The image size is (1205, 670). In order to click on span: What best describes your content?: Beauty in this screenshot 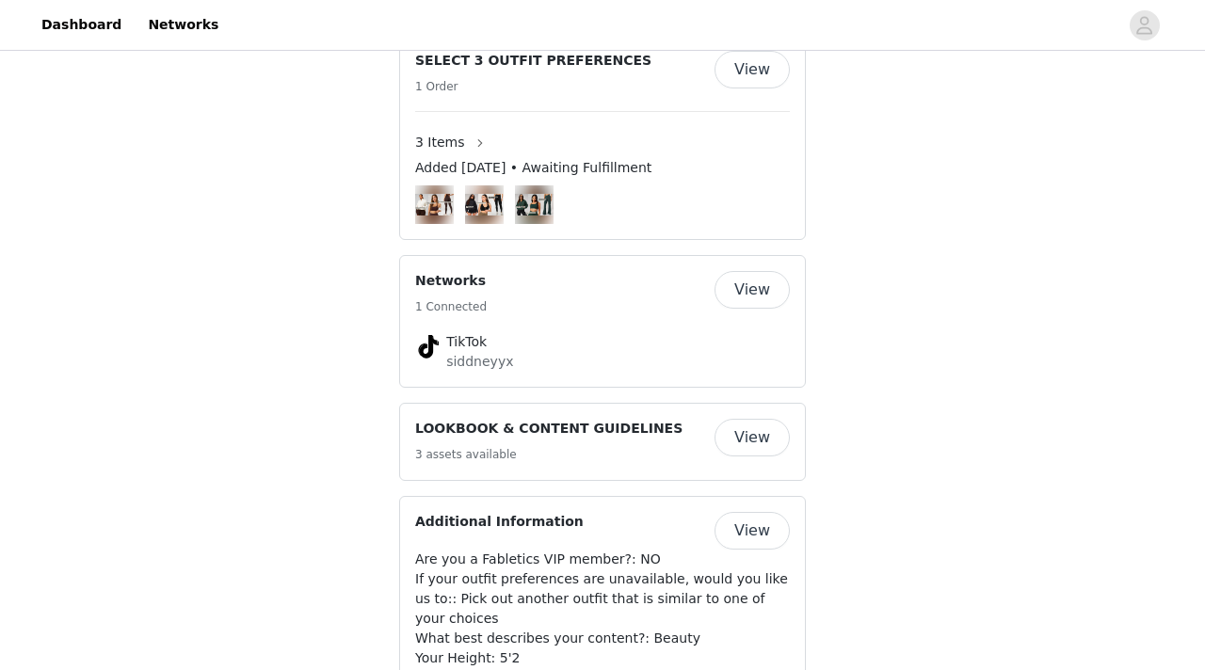, I will do `click(557, 638)`.